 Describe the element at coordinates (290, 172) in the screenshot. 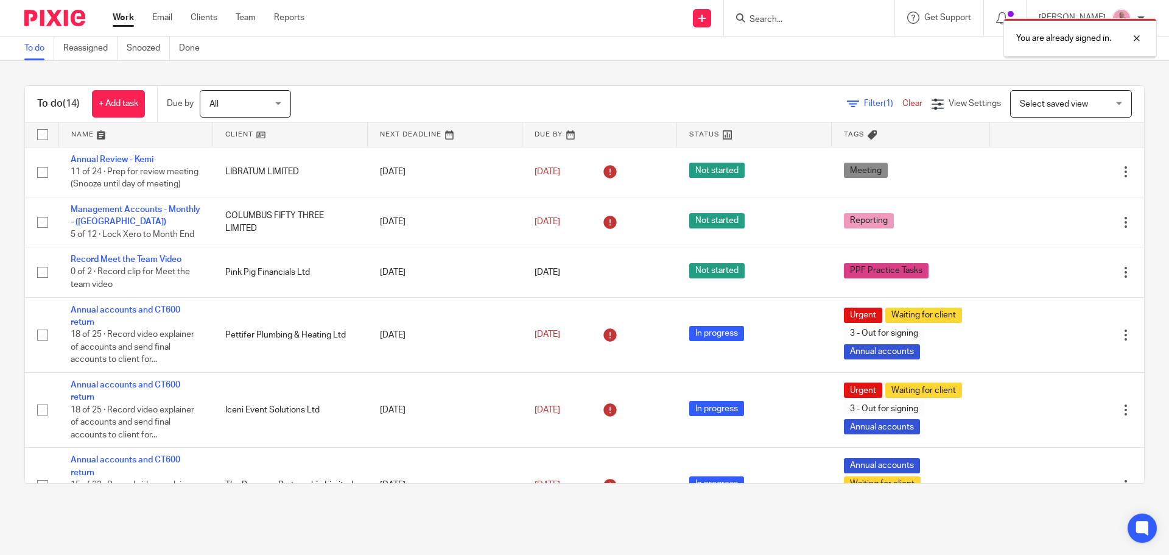

I see `td: LIBRATUM LIMITED` at that location.